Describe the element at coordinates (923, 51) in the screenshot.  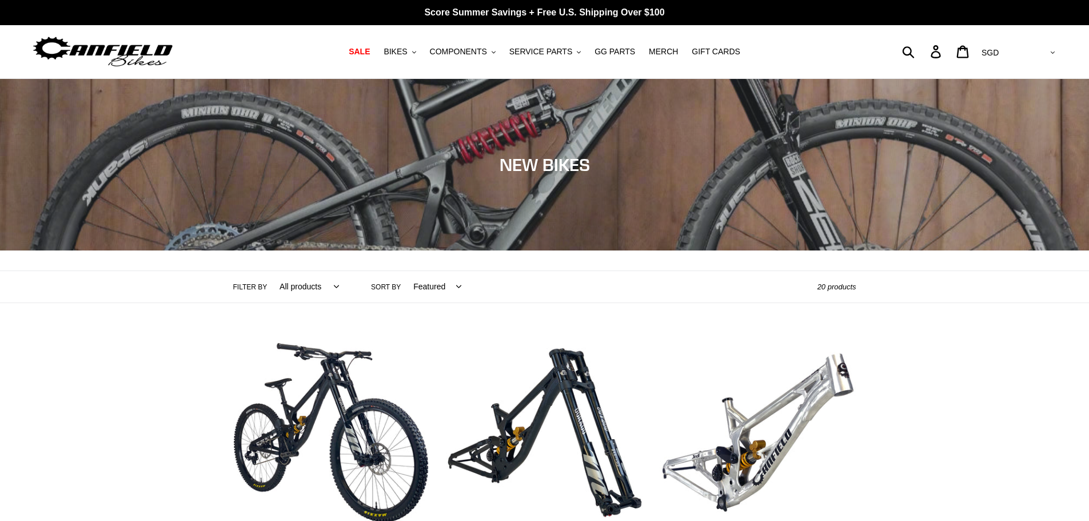
I see `input: Search` at that location.